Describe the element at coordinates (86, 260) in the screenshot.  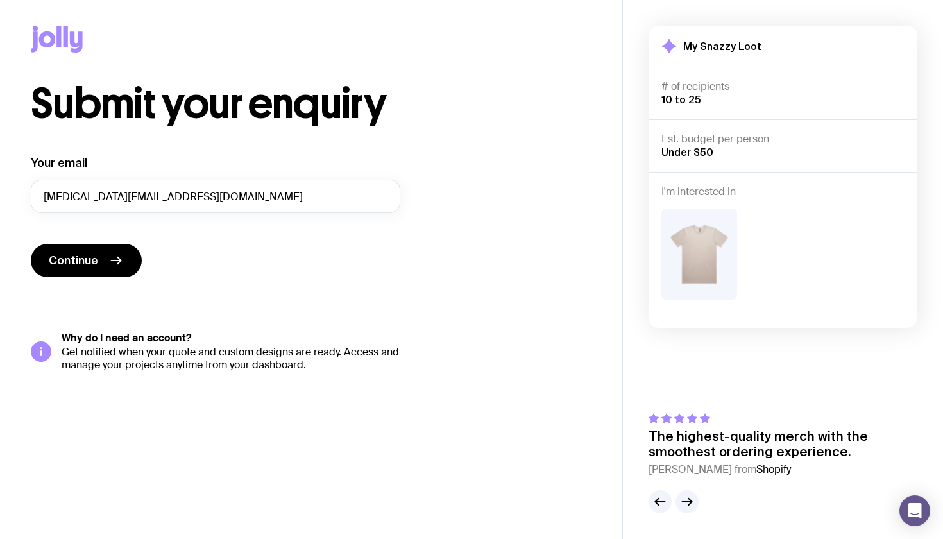
I see `button: Continue` at that location.